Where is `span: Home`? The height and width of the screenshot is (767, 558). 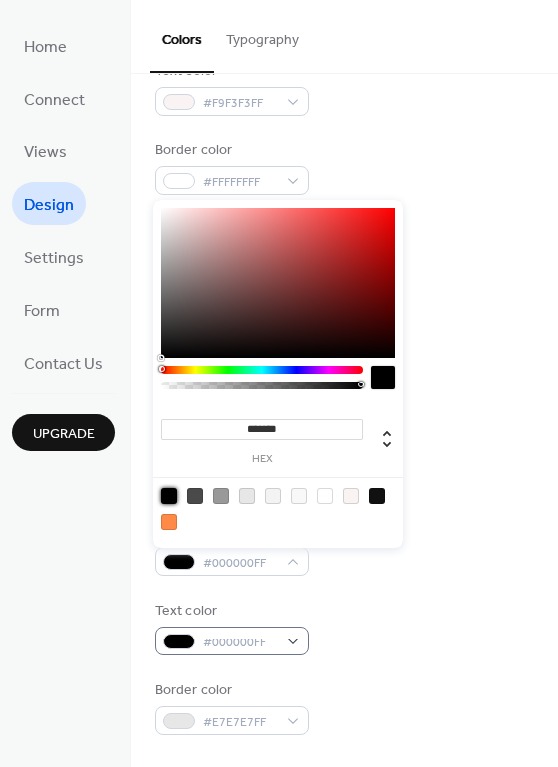
span: Home is located at coordinates (45, 47).